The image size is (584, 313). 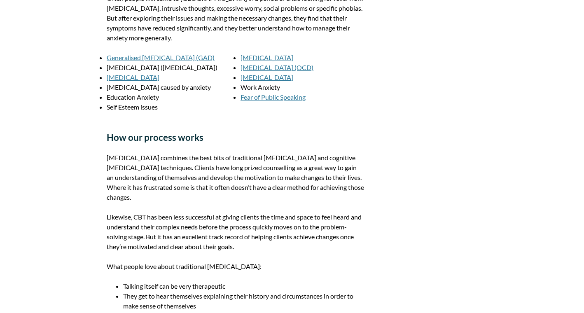 What do you see at coordinates (236, 137) in the screenshot?
I see `h2: How our process works` at bounding box center [236, 137].